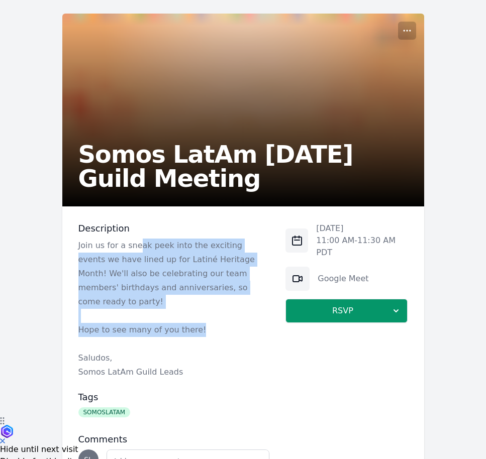 The width and height of the screenshot is (486, 459). Describe the element at coordinates (174, 397) in the screenshot. I see `h3: Tags` at that location.